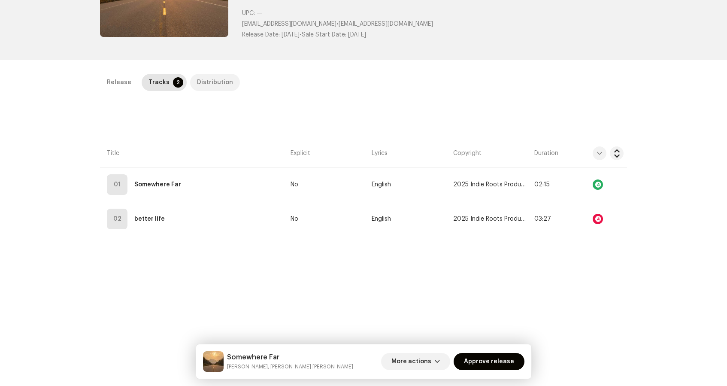  Describe the element at coordinates (380, 153) in the screenshot. I see `span: Lyrics` at that location.